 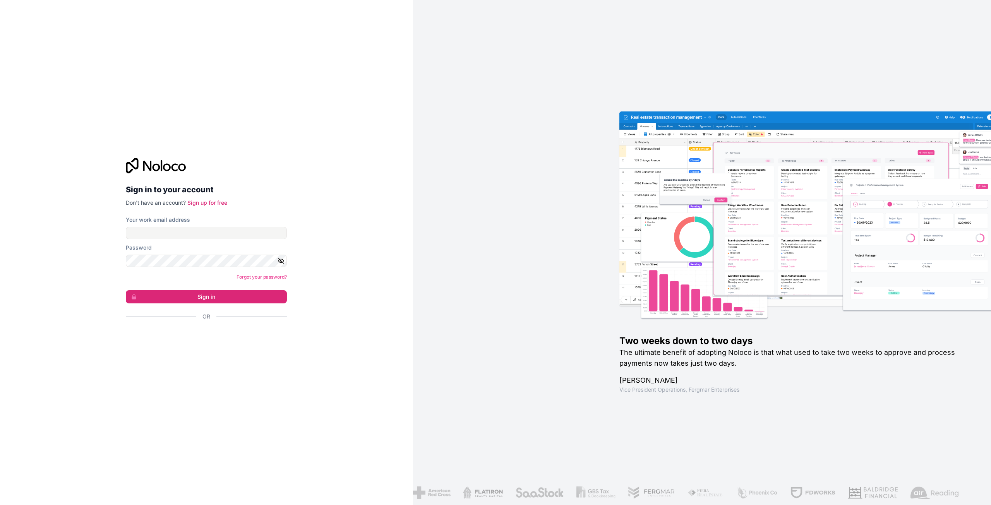 I want to click on label: Your work email address, so click(x=158, y=220).